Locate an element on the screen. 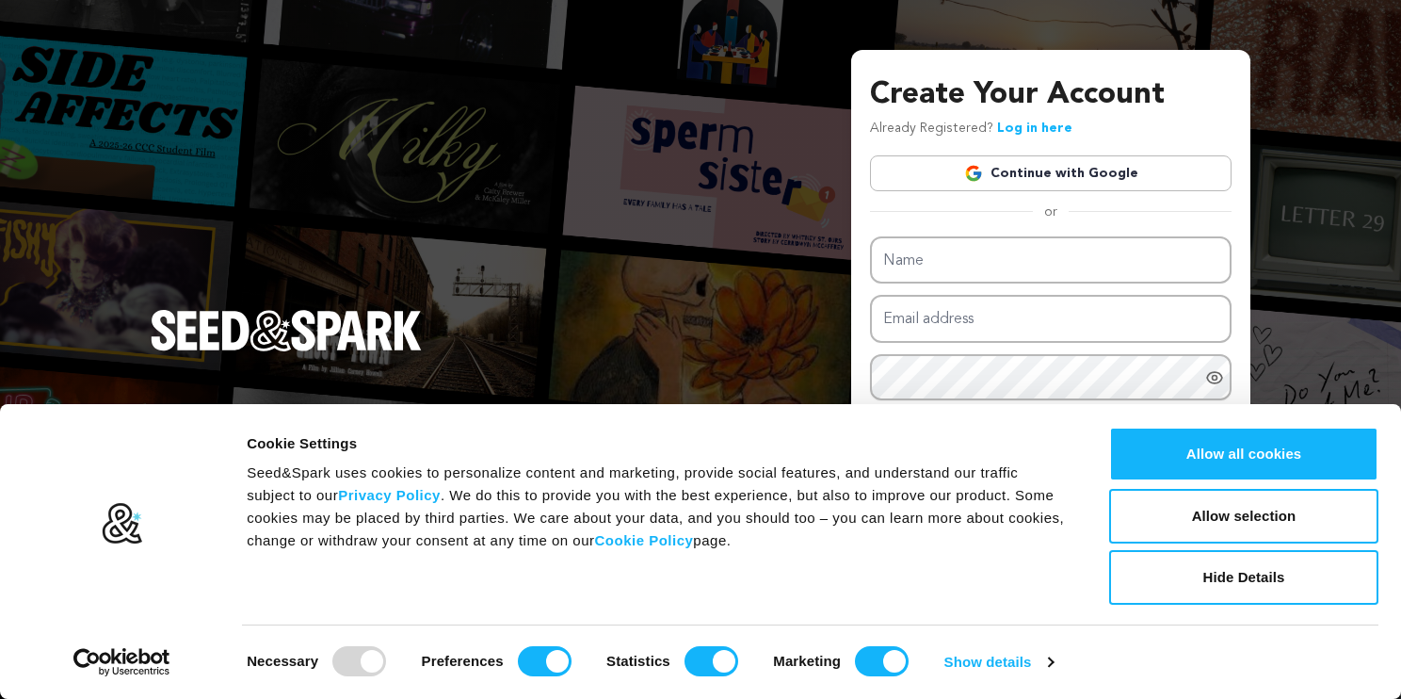  a: Show details is located at coordinates (999, 662).